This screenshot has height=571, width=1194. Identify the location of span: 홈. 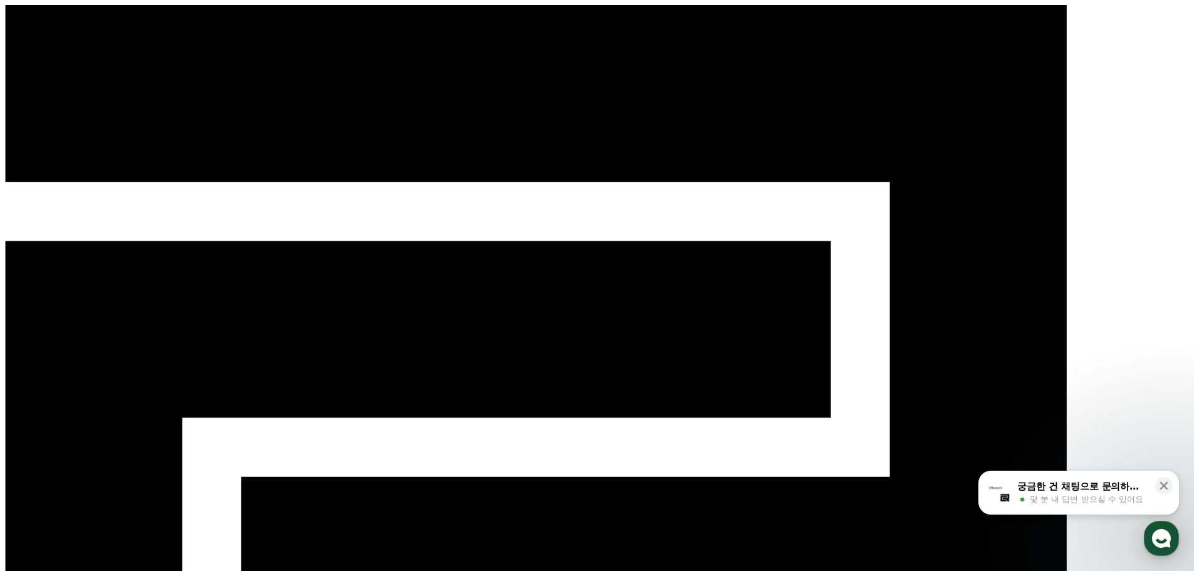
(43, 421).